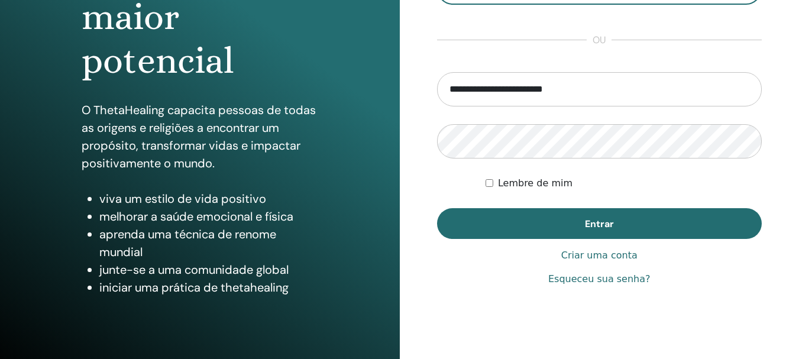 Image resolution: width=799 pixels, height=359 pixels. What do you see at coordinates (599, 255) in the screenshot?
I see `font: Criar uma conta` at bounding box center [599, 255].